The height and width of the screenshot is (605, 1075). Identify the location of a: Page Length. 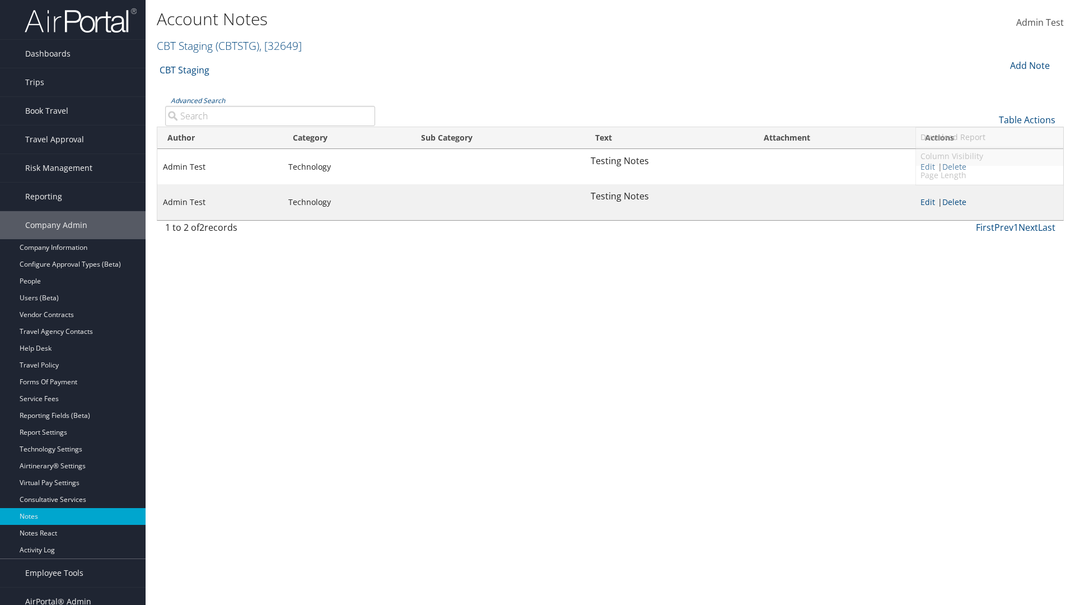
(990, 175).